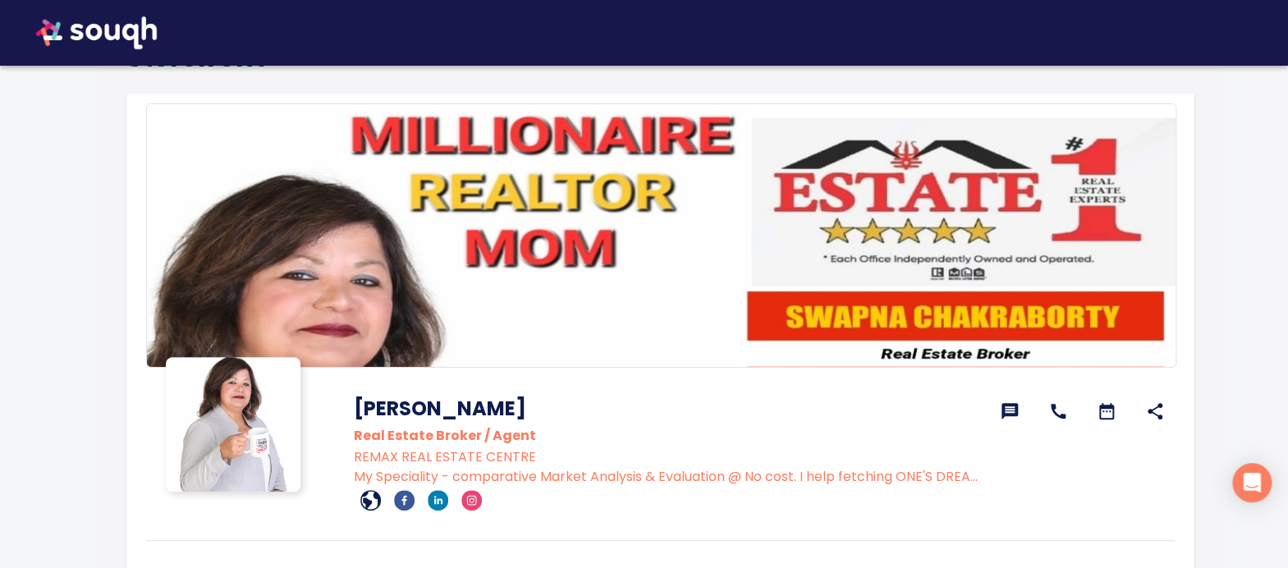 The height and width of the screenshot is (568, 1288). I want to click on a: linkedin, so click(438, 500).